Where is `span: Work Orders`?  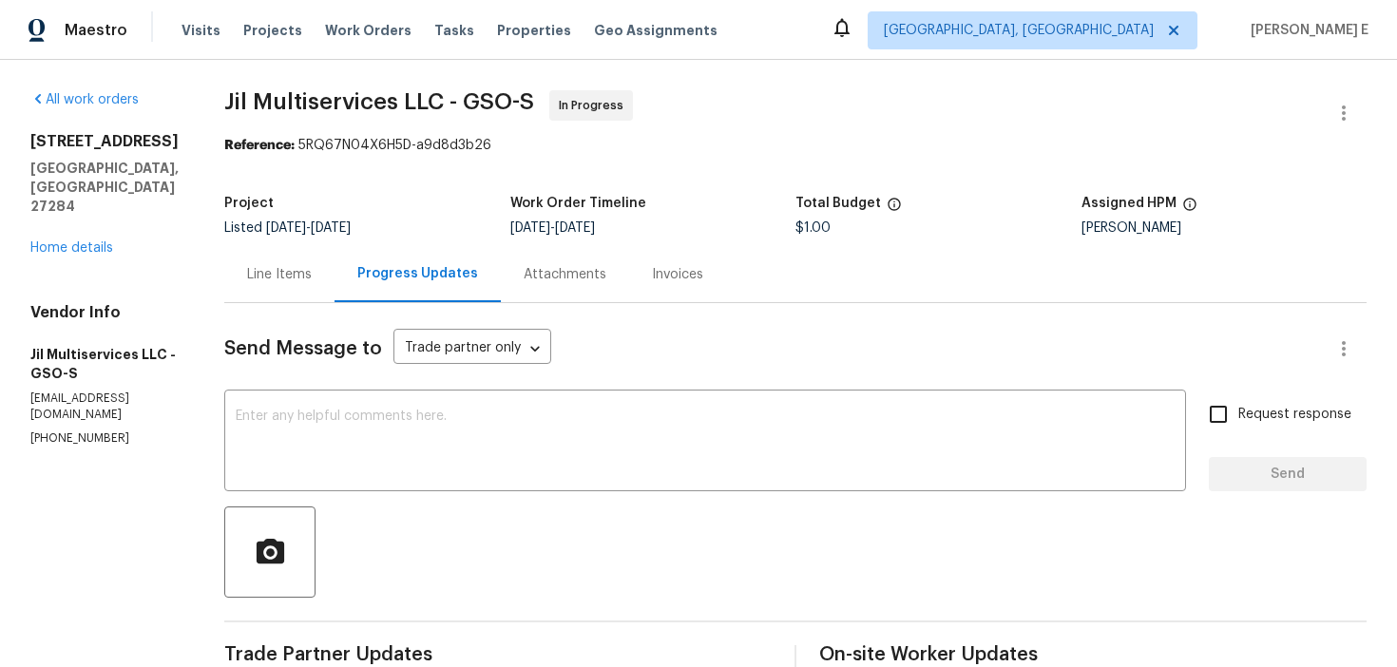
span: Work Orders is located at coordinates (368, 30).